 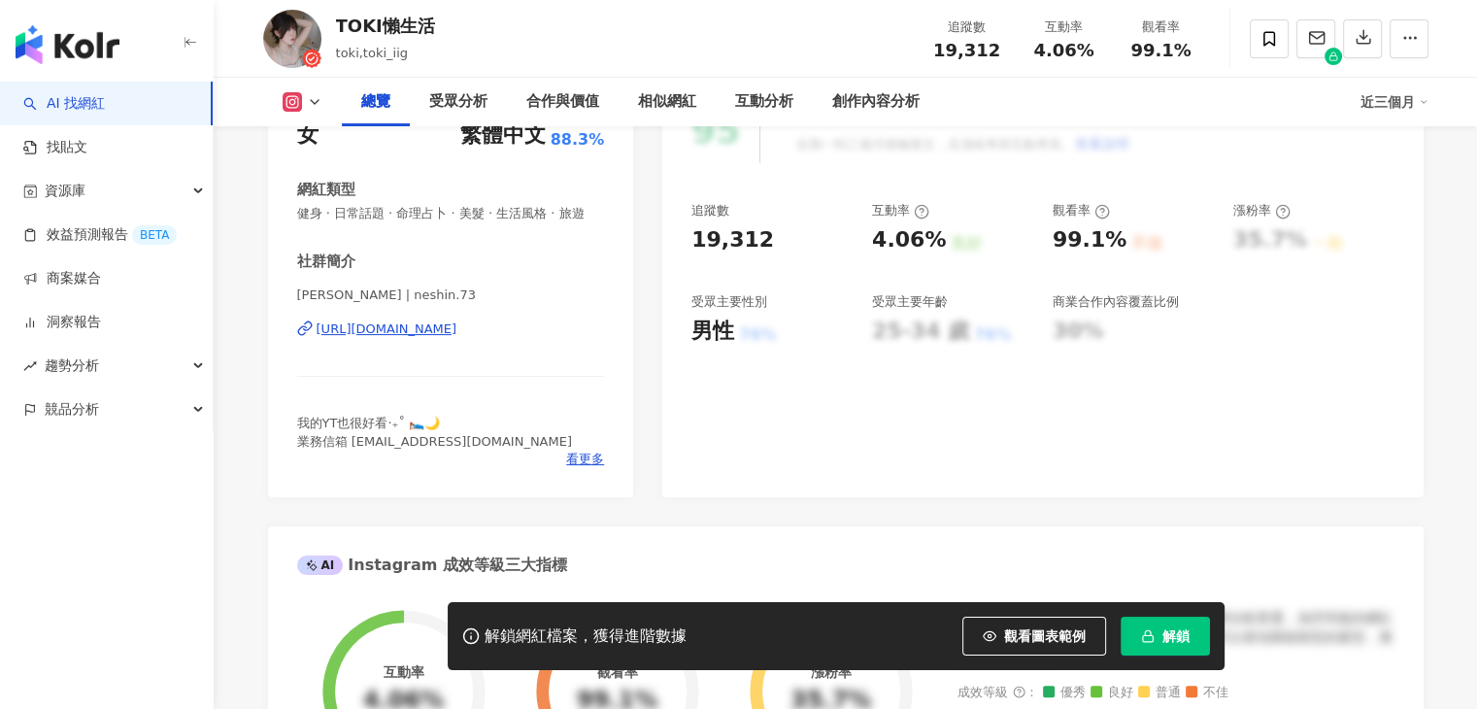 What do you see at coordinates (376, 102) in the screenshot?
I see `div: 總覽` at bounding box center [376, 102].